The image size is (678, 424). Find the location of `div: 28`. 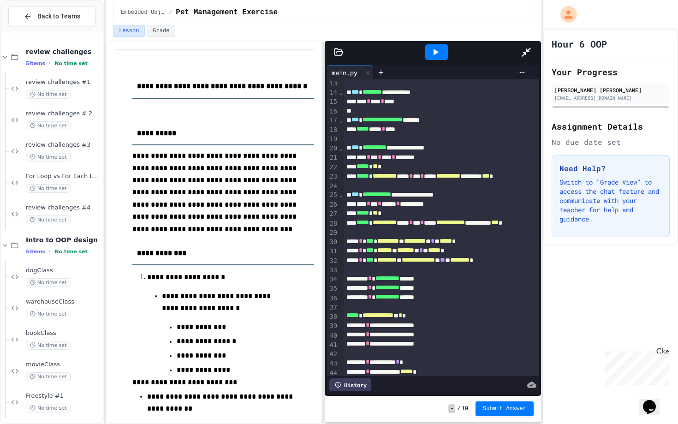

div: 28 is located at coordinates (333, 224).